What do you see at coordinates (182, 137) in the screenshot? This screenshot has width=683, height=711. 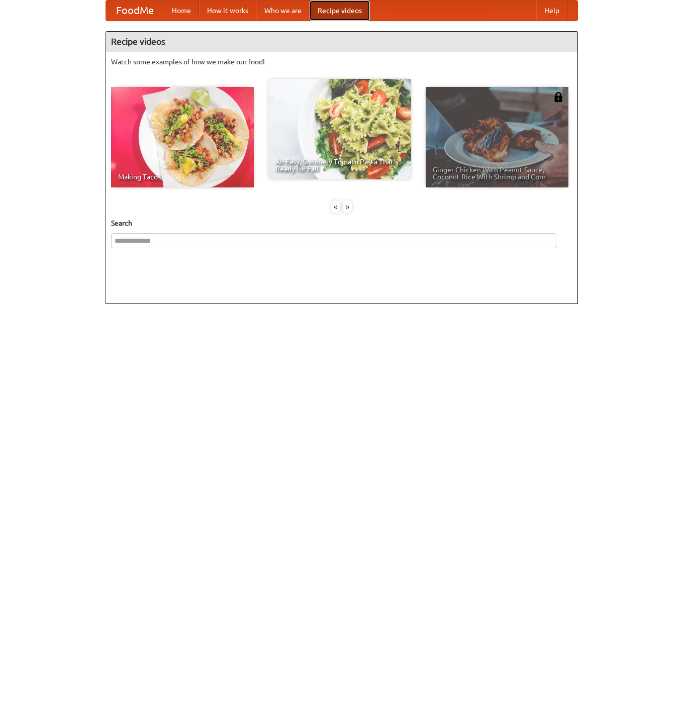 I see `a: Making Tacos` at bounding box center [182, 137].